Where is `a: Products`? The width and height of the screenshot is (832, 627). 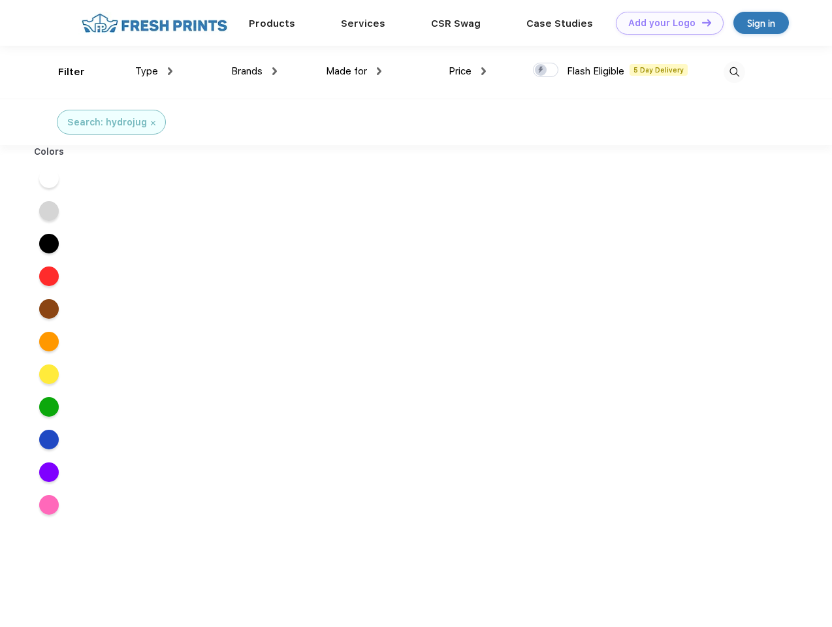
a: Products is located at coordinates (272, 24).